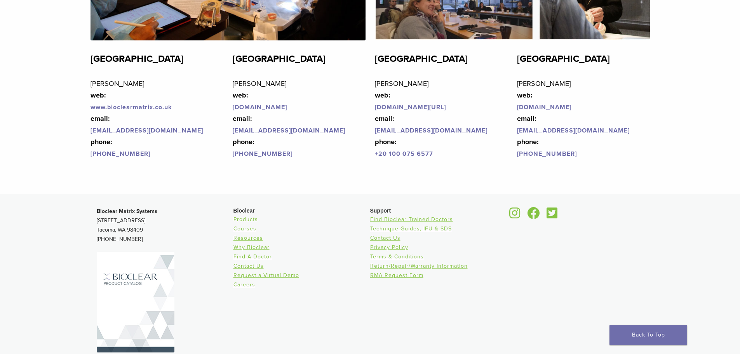 The width and height of the screenshot is (740, 354). I want to click on span: Support, so click(381, 211).